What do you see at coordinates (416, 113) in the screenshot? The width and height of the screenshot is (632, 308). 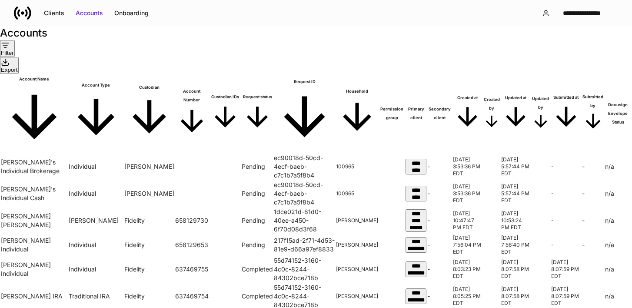 I see `span: Primary client` at bounding box center [416, 113].